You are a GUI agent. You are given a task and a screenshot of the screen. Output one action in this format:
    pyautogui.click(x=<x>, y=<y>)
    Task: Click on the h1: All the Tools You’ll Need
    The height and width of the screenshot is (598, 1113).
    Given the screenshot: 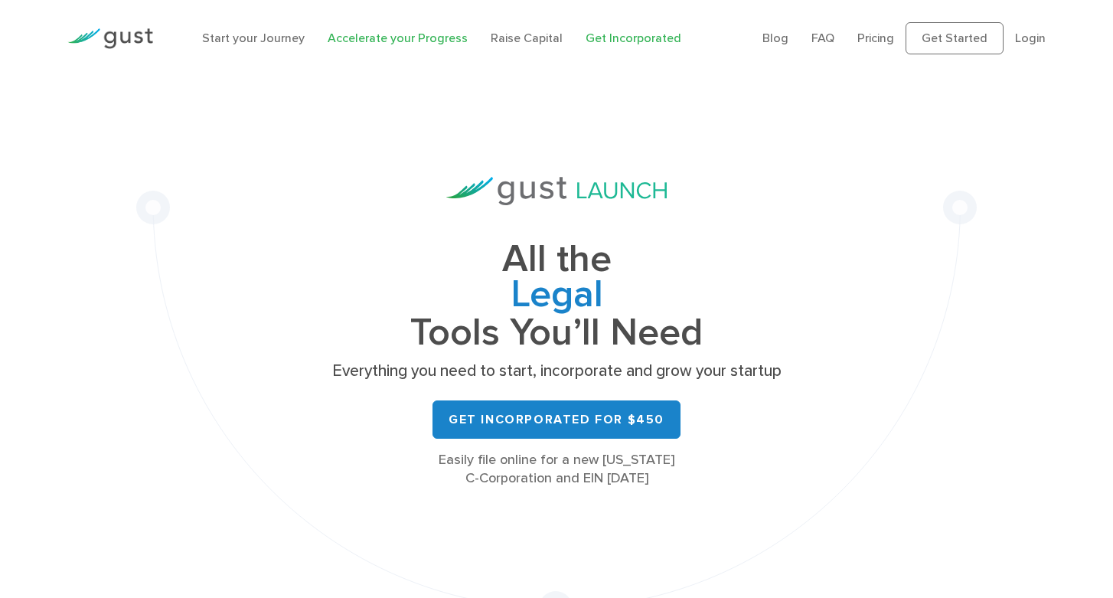 What is the action you would take?
    pyautogui.click(x=557, y=296)
    